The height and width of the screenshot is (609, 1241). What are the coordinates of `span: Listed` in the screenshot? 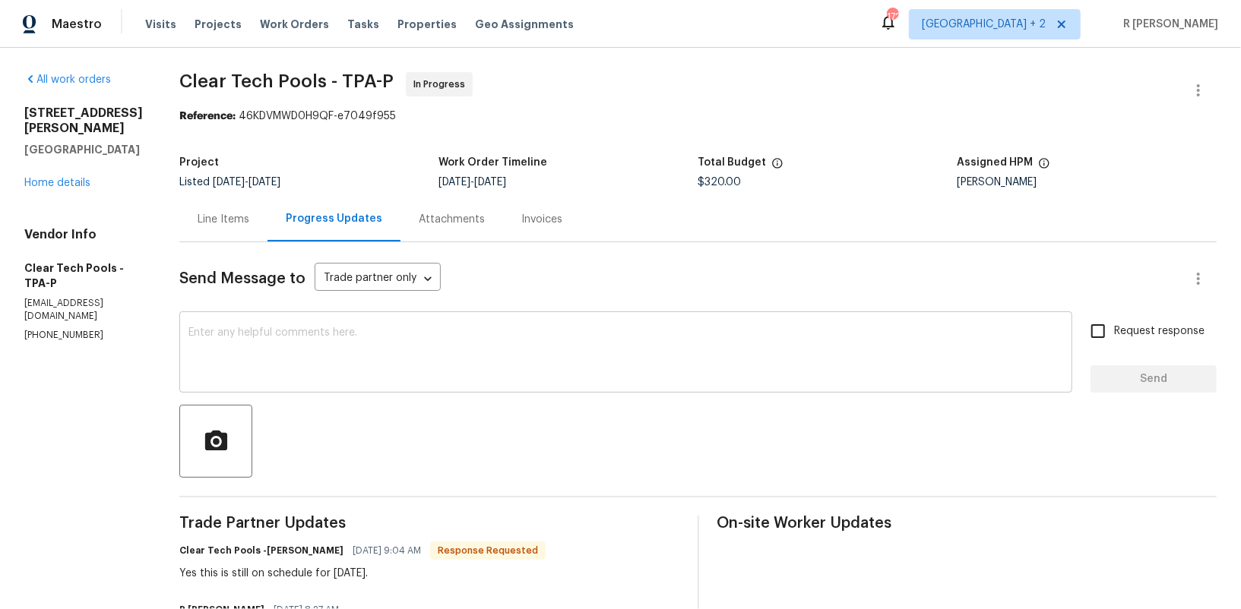 It's located at (229, 182).